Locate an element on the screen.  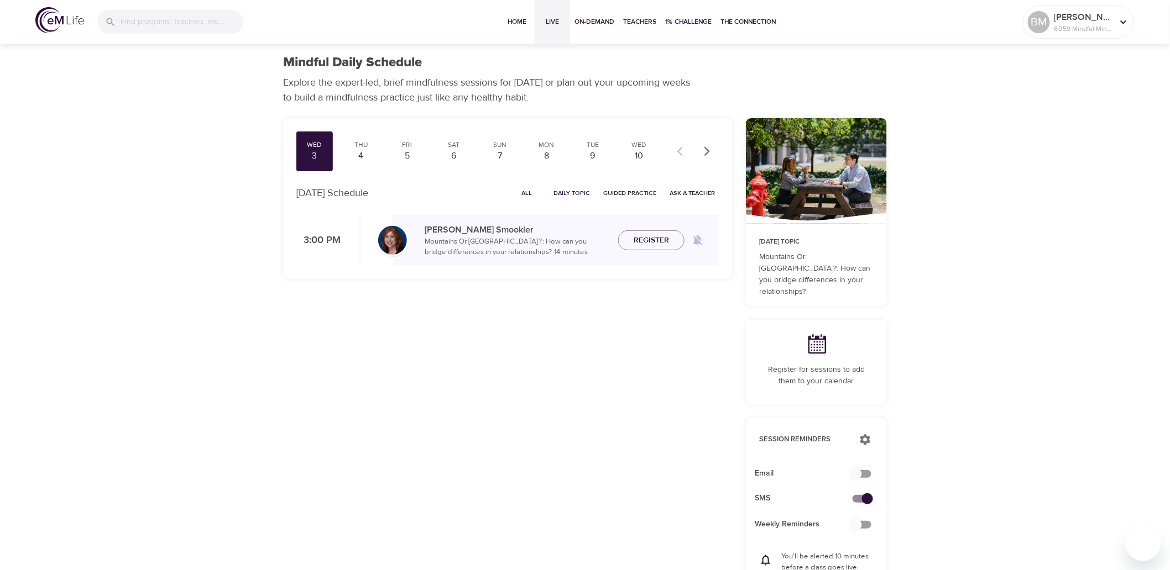
button: Register is located at coordinates (651, 240).